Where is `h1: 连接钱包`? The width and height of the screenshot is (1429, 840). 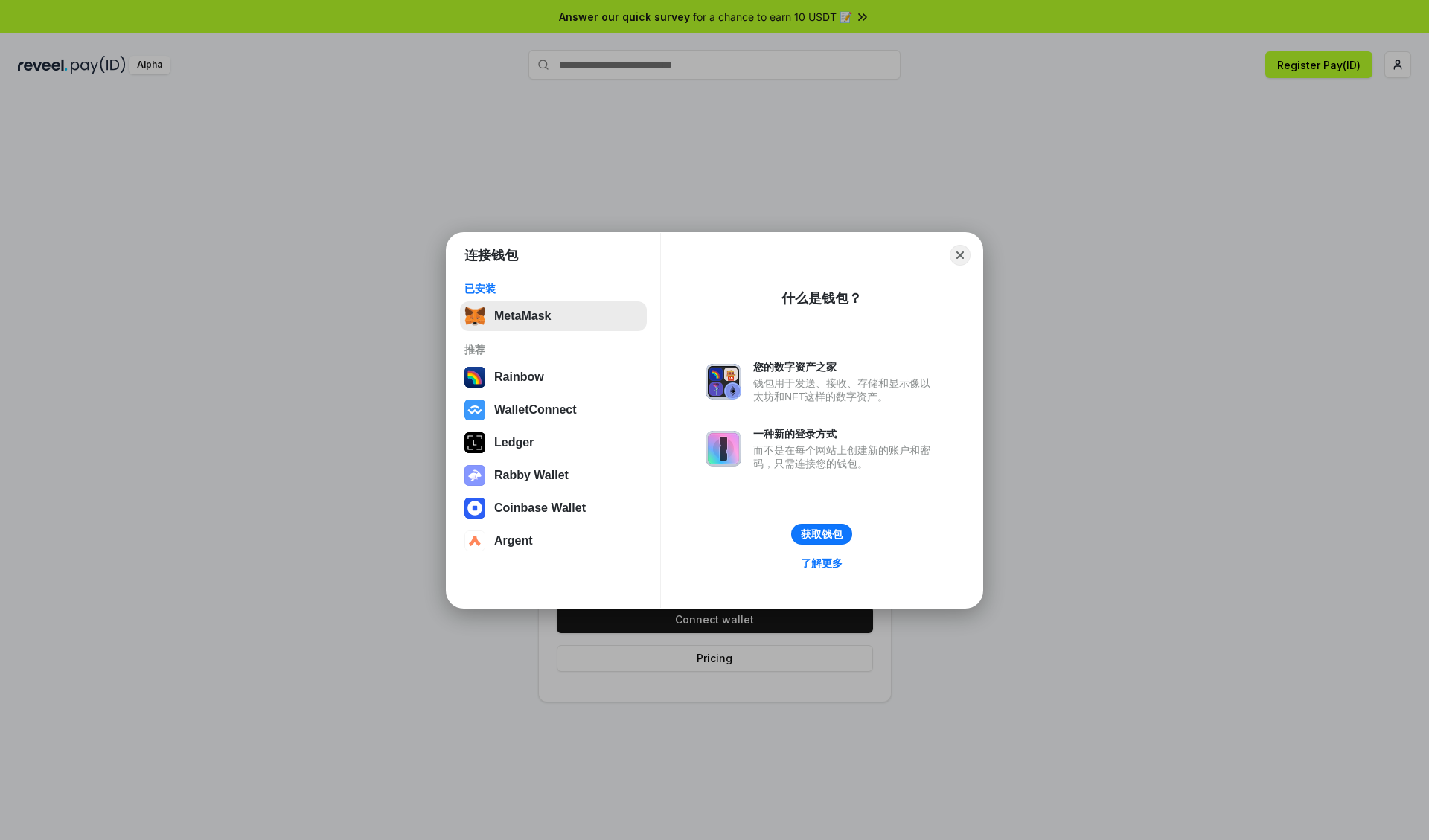
h1: 连接钱包 is located at coordinates (491, 255).